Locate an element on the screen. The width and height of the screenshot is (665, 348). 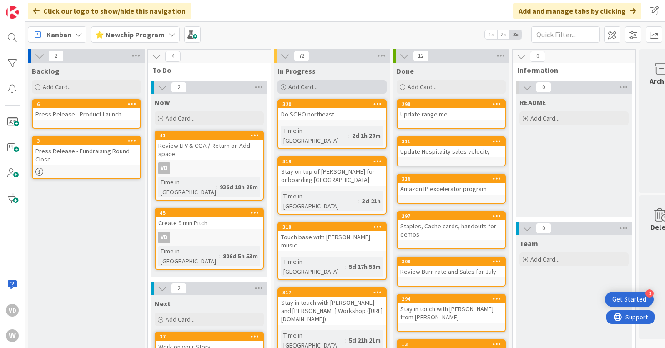
div: 298Update range me is located at coordinates (451, 110).